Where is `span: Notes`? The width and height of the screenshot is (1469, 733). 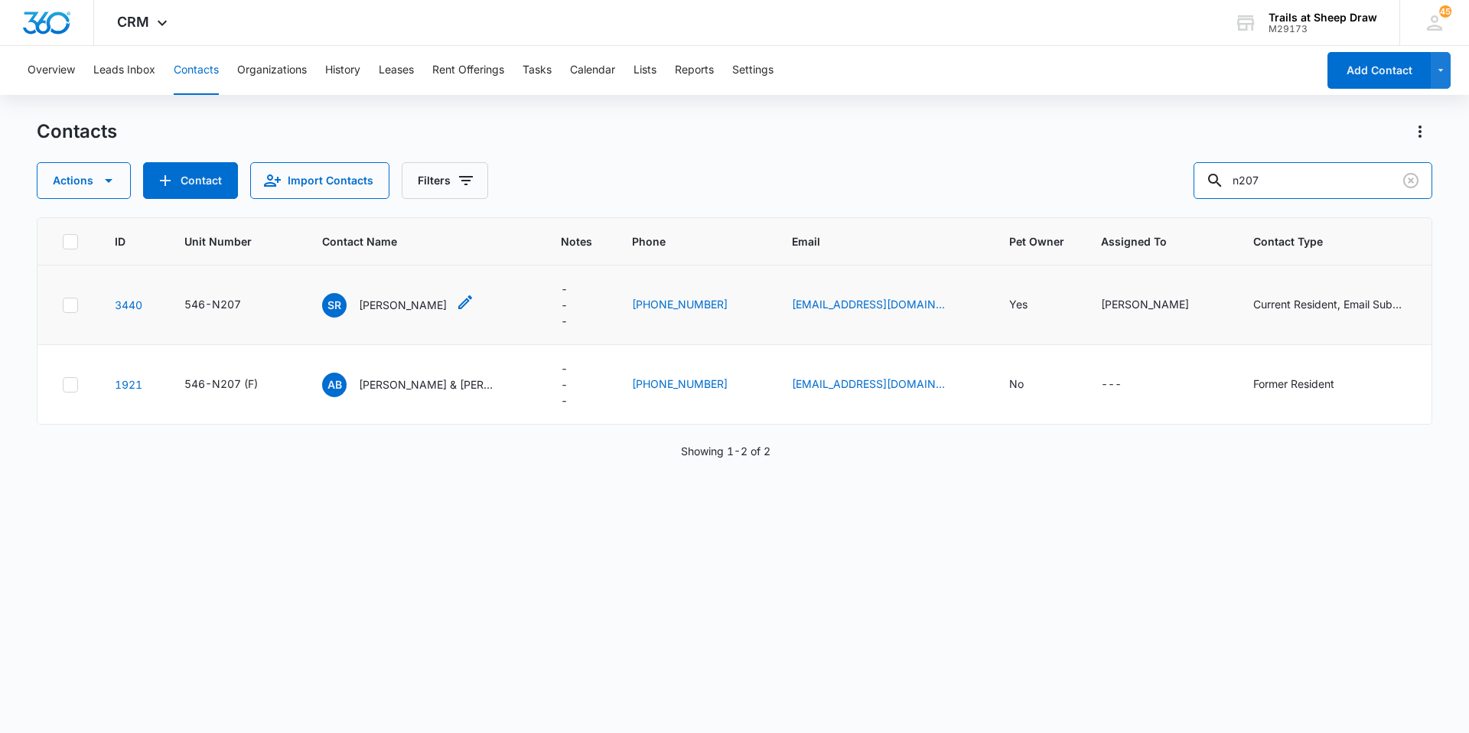
span: Notes is located at coordinates (577, 241).